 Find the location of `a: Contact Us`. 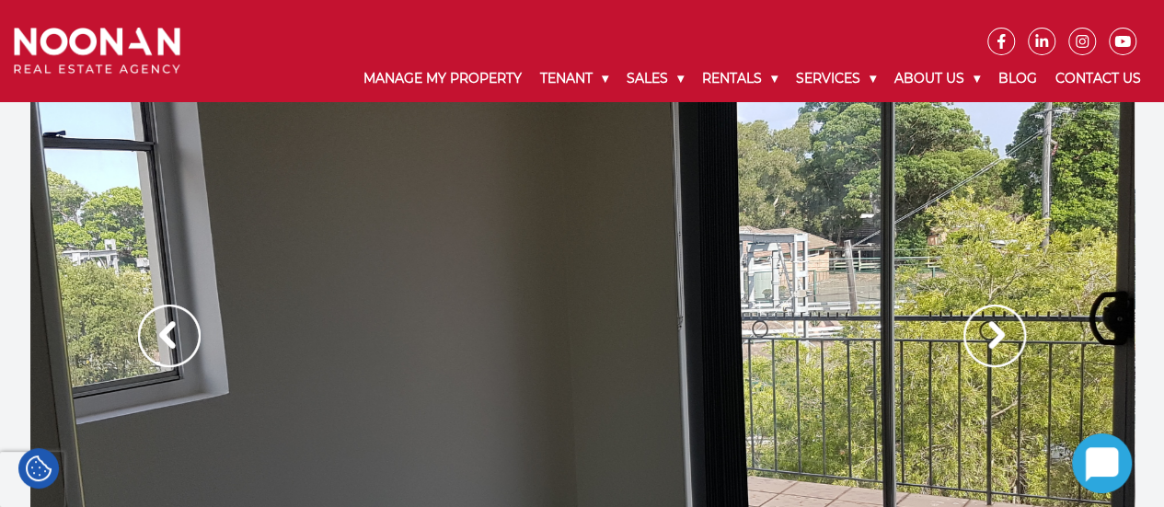

a: Contact Us is located at coordinates (1098, 78).